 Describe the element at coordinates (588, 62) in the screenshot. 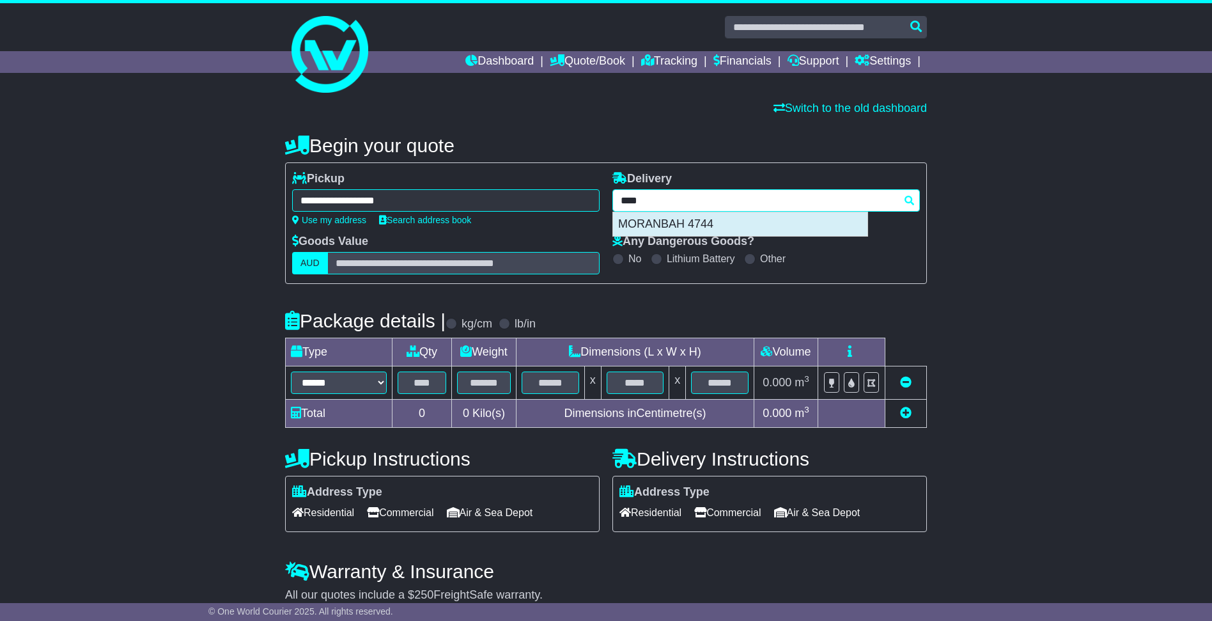

I see `a: Quote/Book` at that location.